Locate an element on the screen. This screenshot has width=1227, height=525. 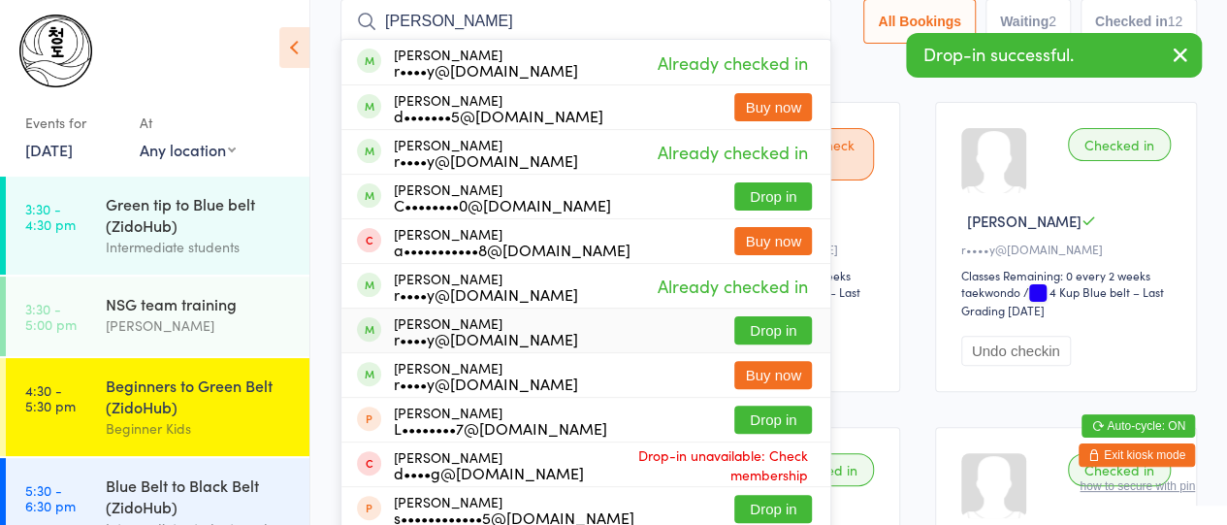
a: 4:30 -5:30 pmBeginners to Green Belt (ZidoHub)Beginner Kids is located at coordinates (157, 406).